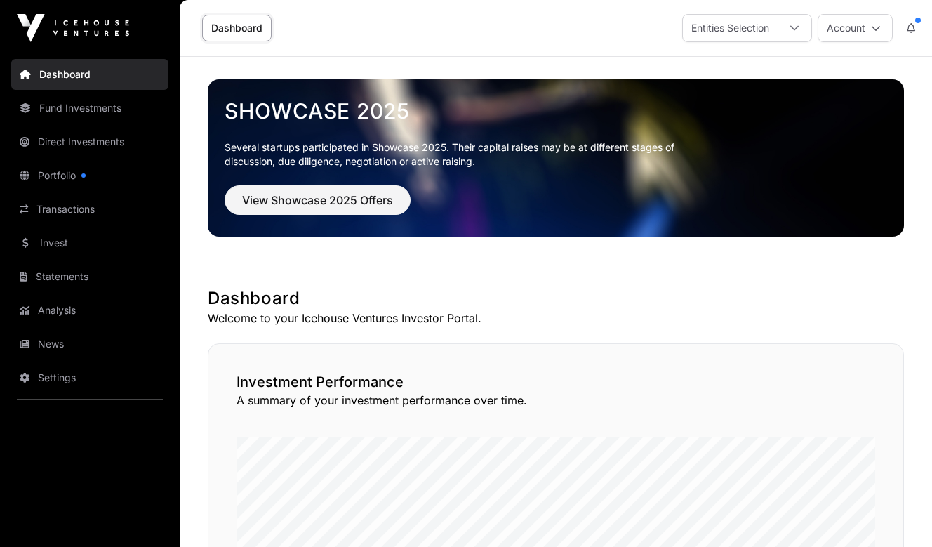 The height and width of the screenshot is (547, 932). I want to click on a: View Showcase 2025 Offers, so click(317, 206).